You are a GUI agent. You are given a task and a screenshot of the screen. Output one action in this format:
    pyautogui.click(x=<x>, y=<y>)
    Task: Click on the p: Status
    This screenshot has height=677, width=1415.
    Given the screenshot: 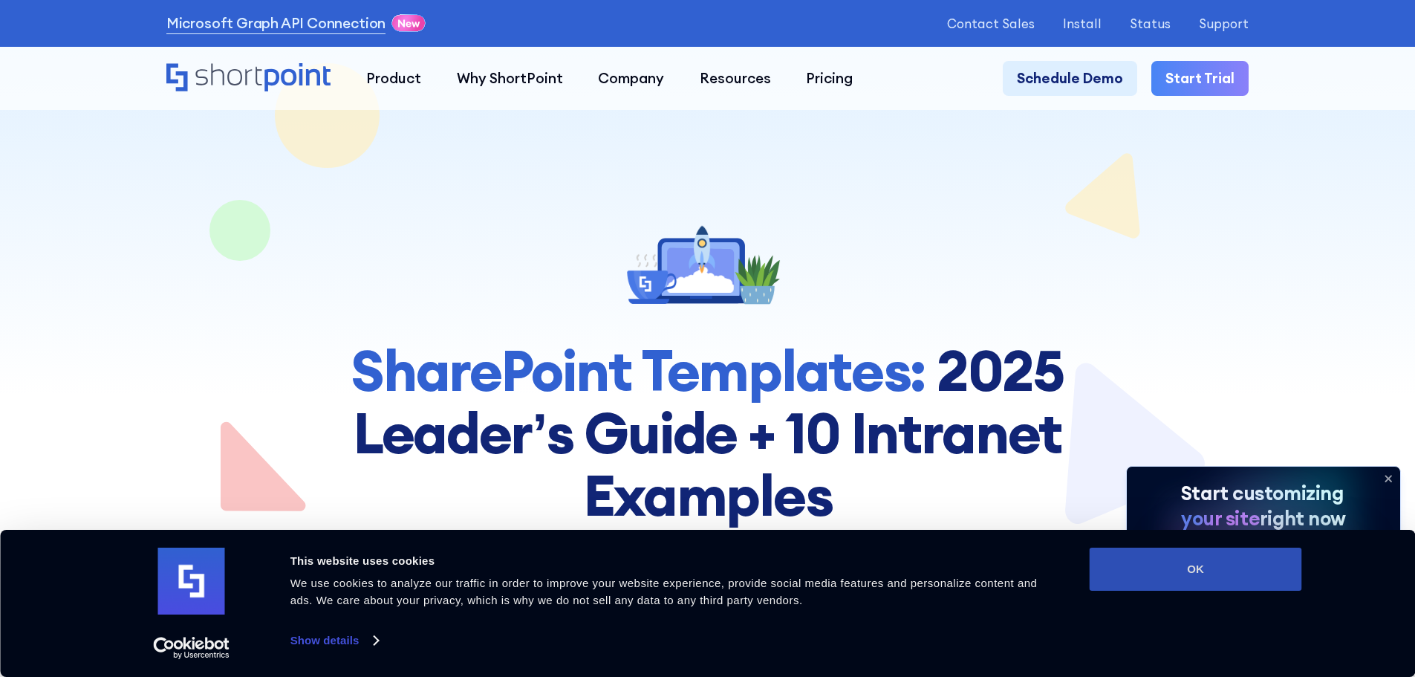 What is the action you would take?
    pyautogui.click(x=1150, y=23)
    